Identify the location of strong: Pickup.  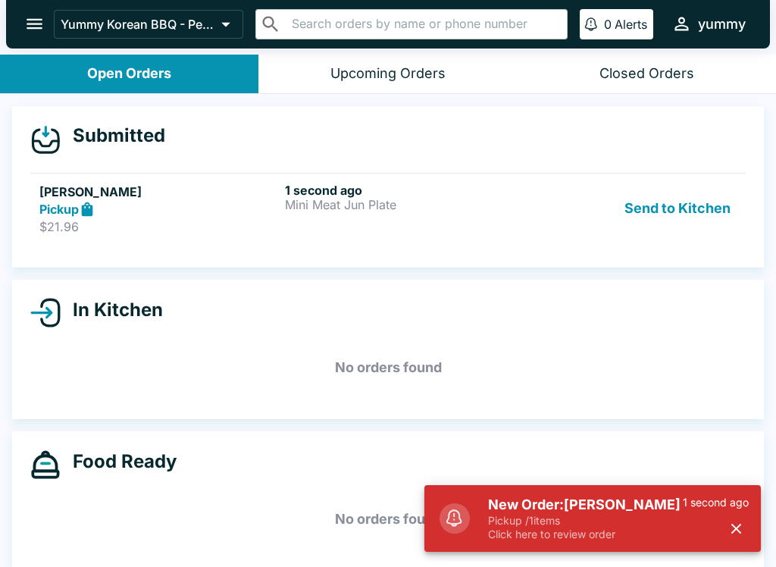
(59, 209).